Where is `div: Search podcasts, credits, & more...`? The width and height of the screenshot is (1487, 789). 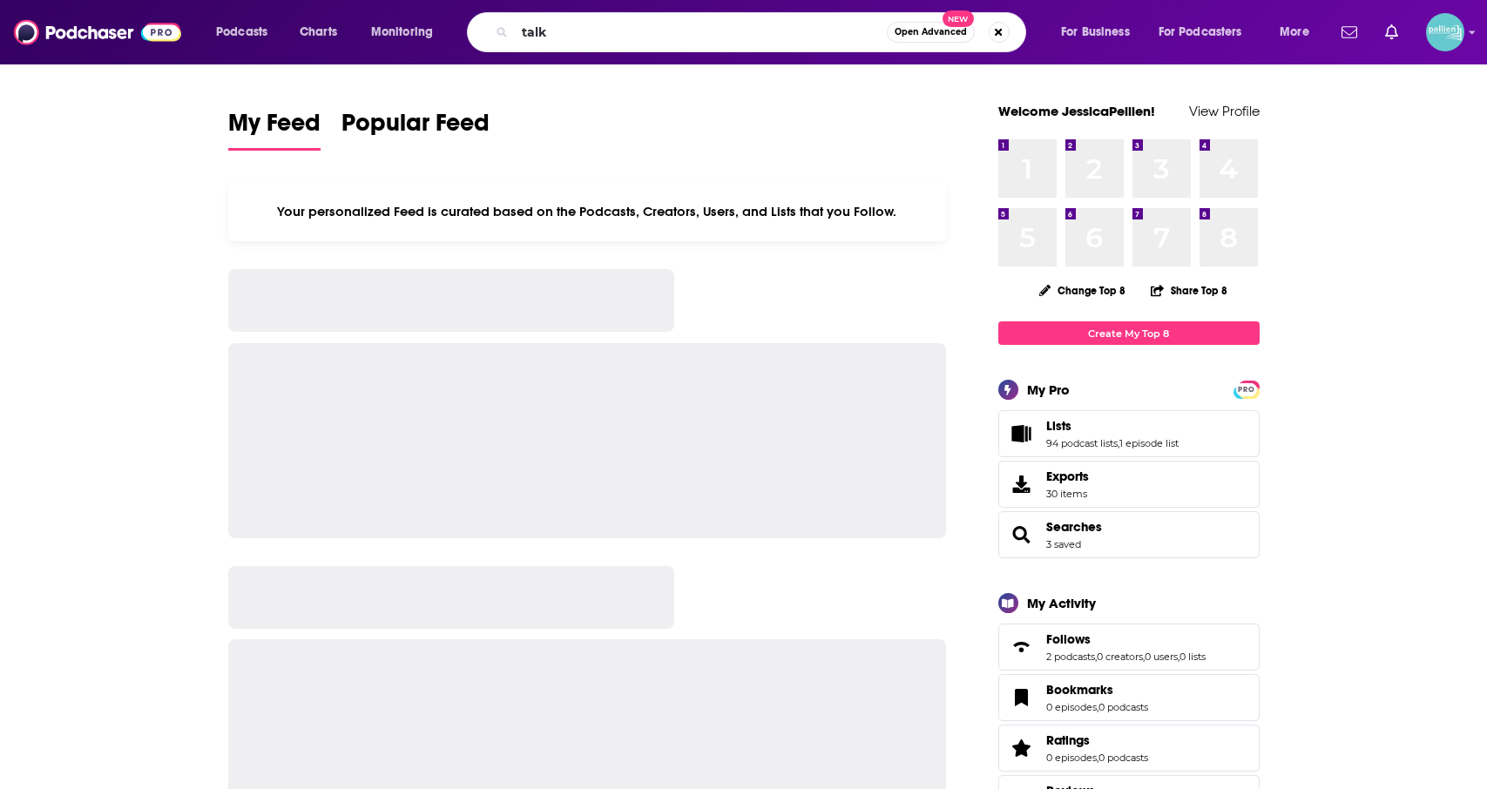
div: Search podcasts, credits, & more... is located at coordinates (763, 32).